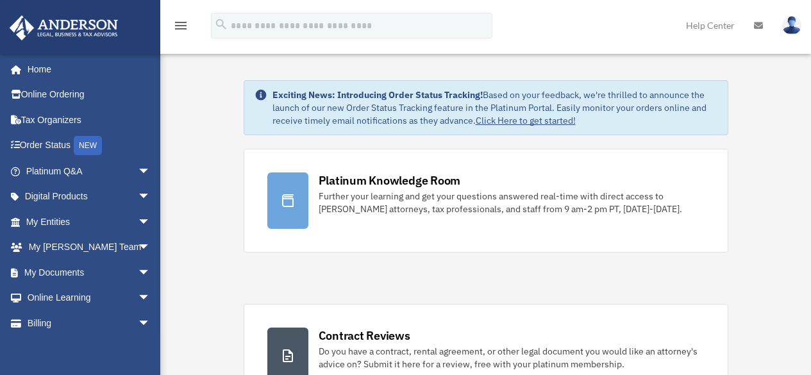  I want to click on div: Do you have a contract, rental agreement, or other legal document you would like an attorney's ad..., so click(512, 358).